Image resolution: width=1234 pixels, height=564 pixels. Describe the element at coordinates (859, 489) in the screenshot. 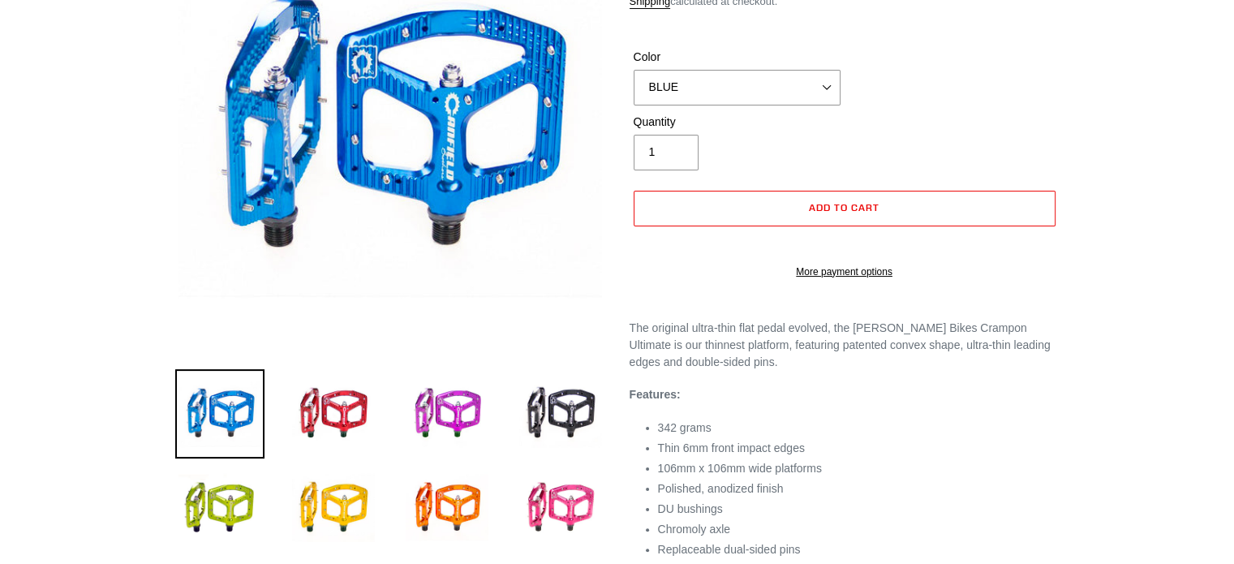

I see `li: Polished, anodized finish` at that location.